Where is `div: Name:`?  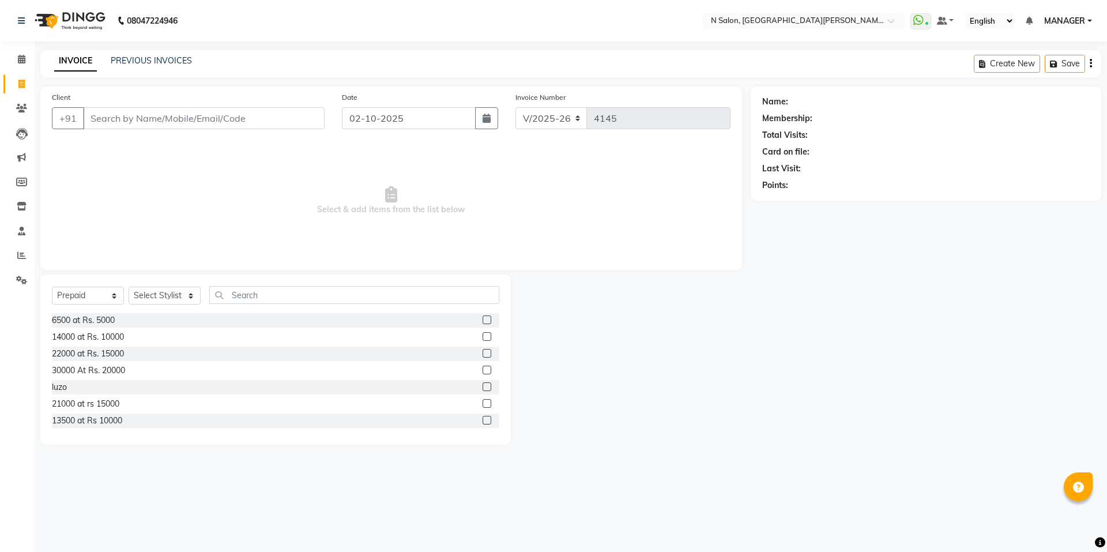
div: Name: is located at coordinates (775, 101).